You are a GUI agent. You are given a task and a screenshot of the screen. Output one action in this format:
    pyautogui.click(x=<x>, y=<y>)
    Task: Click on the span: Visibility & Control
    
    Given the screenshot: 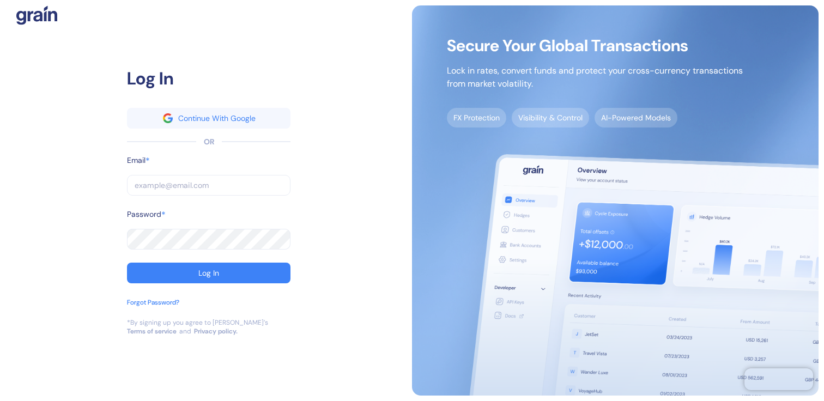 What is the action you would take?
    pyautogui.click(x=551, y=118)
    